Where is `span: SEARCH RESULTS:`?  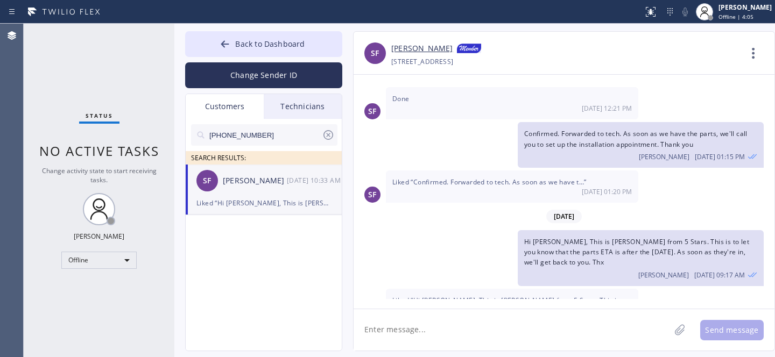
span: SEARCH RESULTS: is located at coordinates (218, 158).